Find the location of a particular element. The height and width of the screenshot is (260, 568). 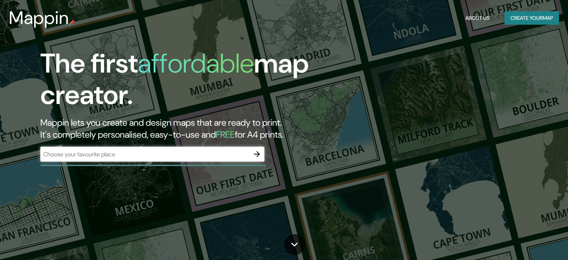

h5: FREE is located at coordinates (225, 134).